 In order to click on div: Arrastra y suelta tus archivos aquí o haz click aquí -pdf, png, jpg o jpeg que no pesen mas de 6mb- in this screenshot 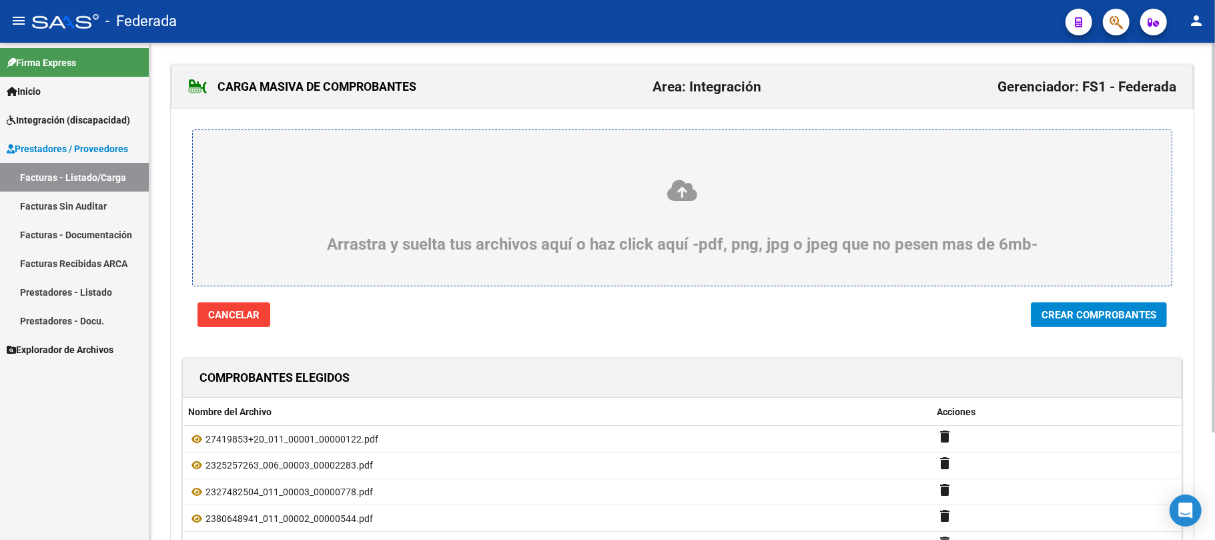, I will do `click(682, 216)`.